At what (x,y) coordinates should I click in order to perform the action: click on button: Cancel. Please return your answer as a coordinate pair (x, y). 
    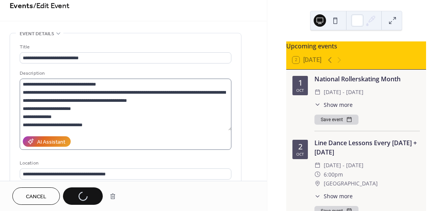
    Looking at the image, I should click on (36, 195).